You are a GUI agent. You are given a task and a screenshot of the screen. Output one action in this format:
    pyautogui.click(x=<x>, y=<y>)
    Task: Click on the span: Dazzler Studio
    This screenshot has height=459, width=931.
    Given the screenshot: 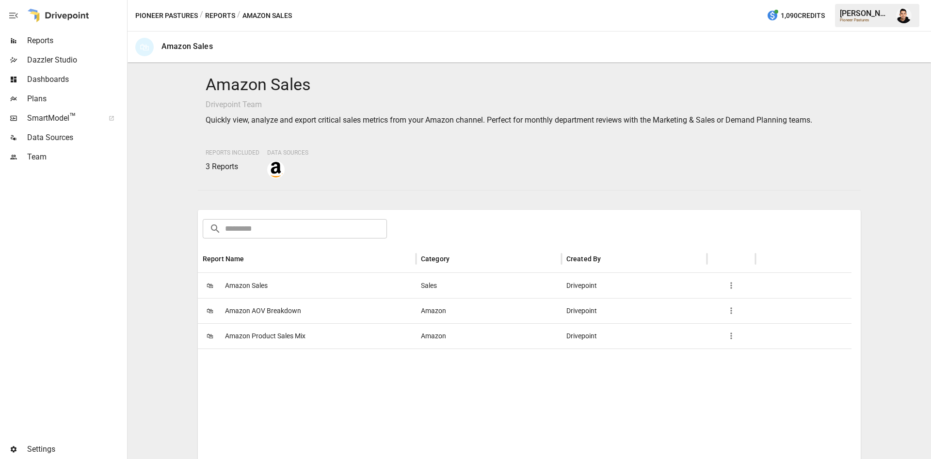 What is the action you would take?
    pyautogui.click(x=76, y=60)
    